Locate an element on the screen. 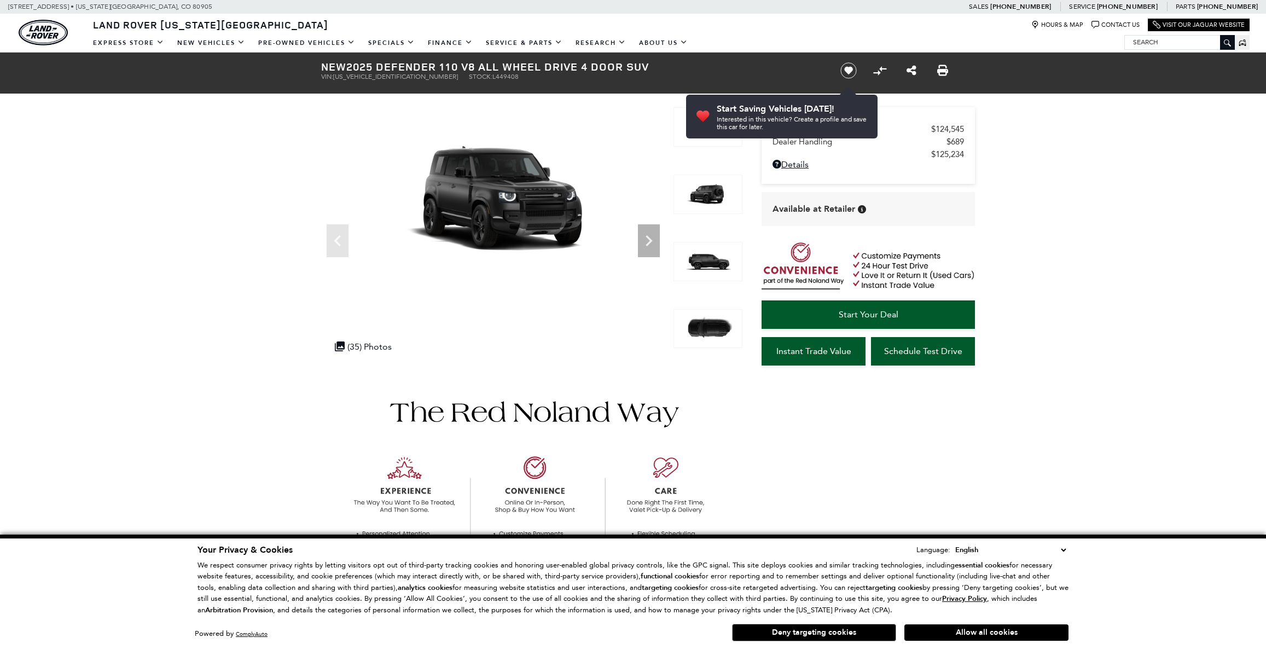  a: Dealer Handling $689 is located at coordinates (868, 142).